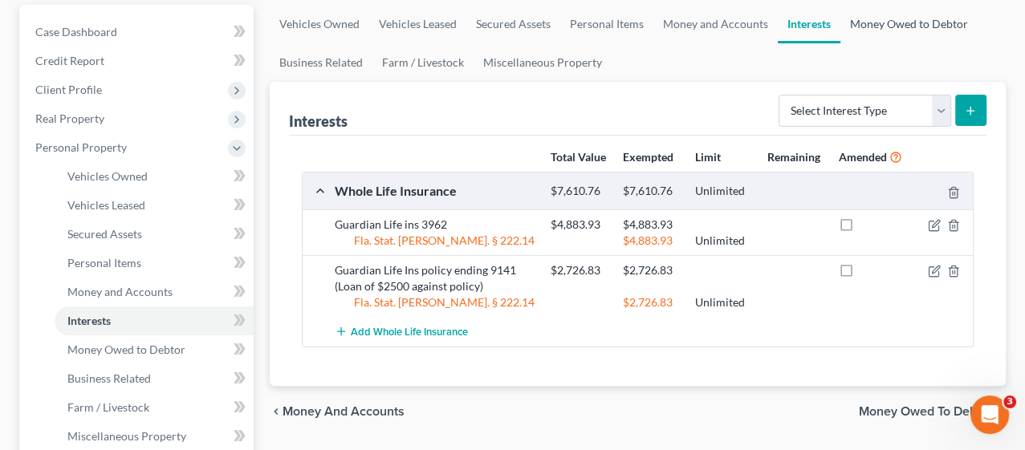 This screenshot has height=450, width=1025. What do you see at coordinates (138, 32) in the screenshot?
I see `a: Case Dashboard` at bounding box center [138, 32].